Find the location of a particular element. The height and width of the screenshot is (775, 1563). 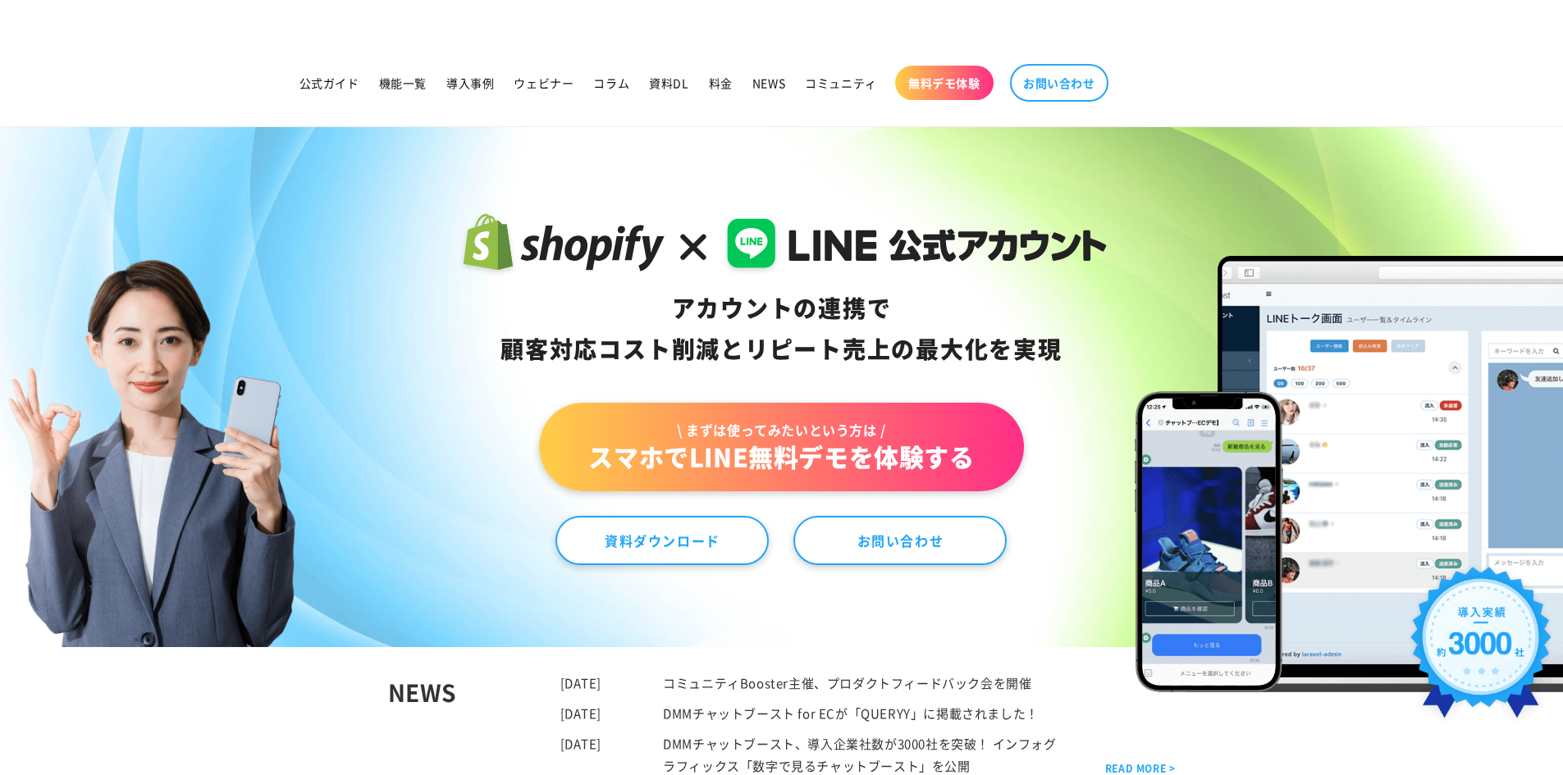

a: 資料DL is located at coordinates (669, 83).